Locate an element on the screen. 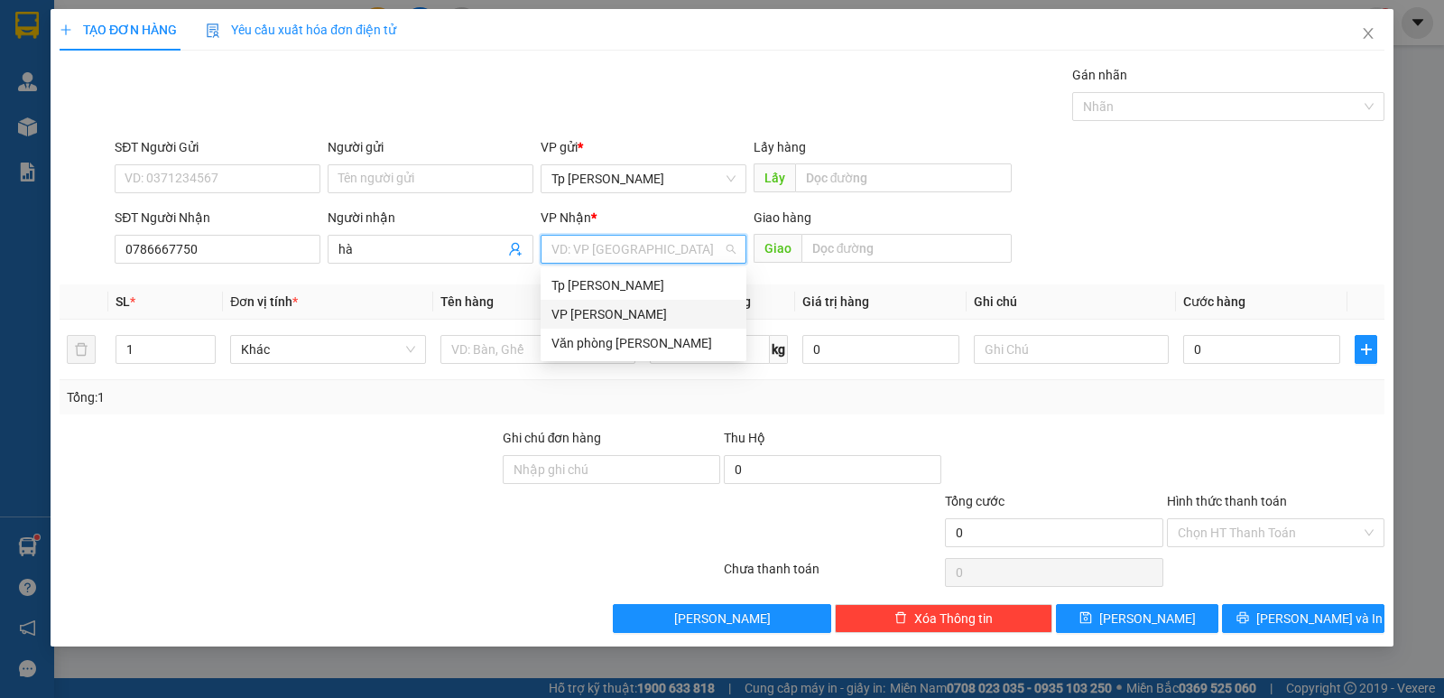 This screenshot has height=698, width=1444. th: Ghi chú is located at coordinates (1071, 301).